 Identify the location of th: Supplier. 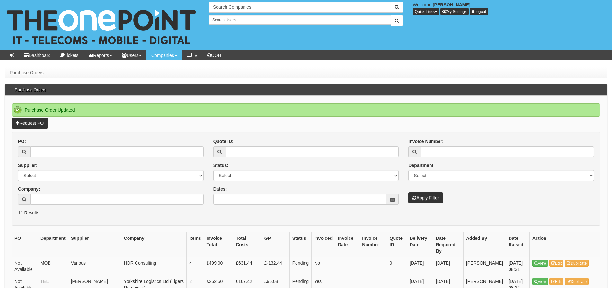
(94, 244).